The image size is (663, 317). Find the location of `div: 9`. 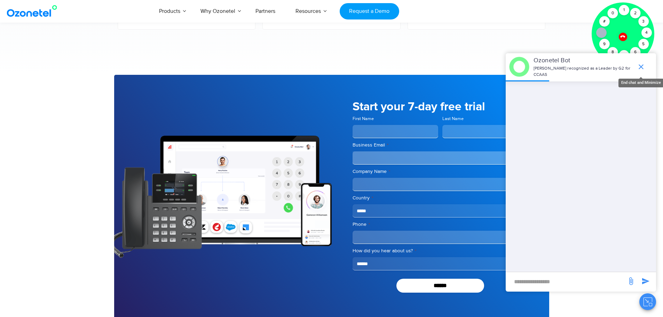

div: 9 is located at coordinates (604, 44).